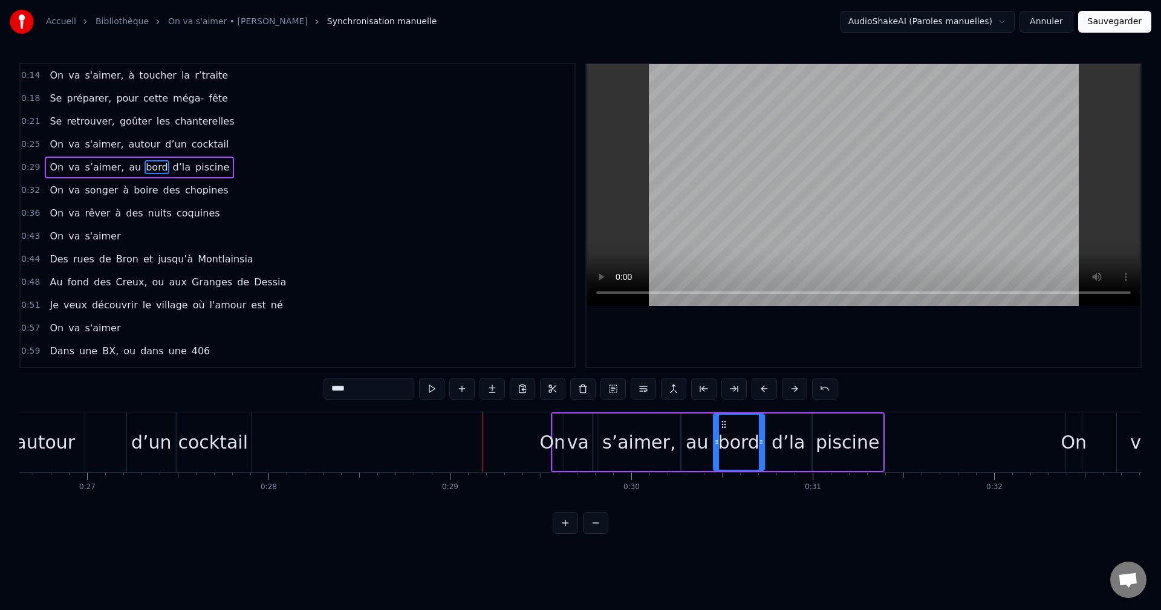 Image resolution: width=1161 pixels, height=610 pixels. What do you see at coordinates (158, 75) in the screenshot?
I see `span: toucher` at bounding box center [158, 75].